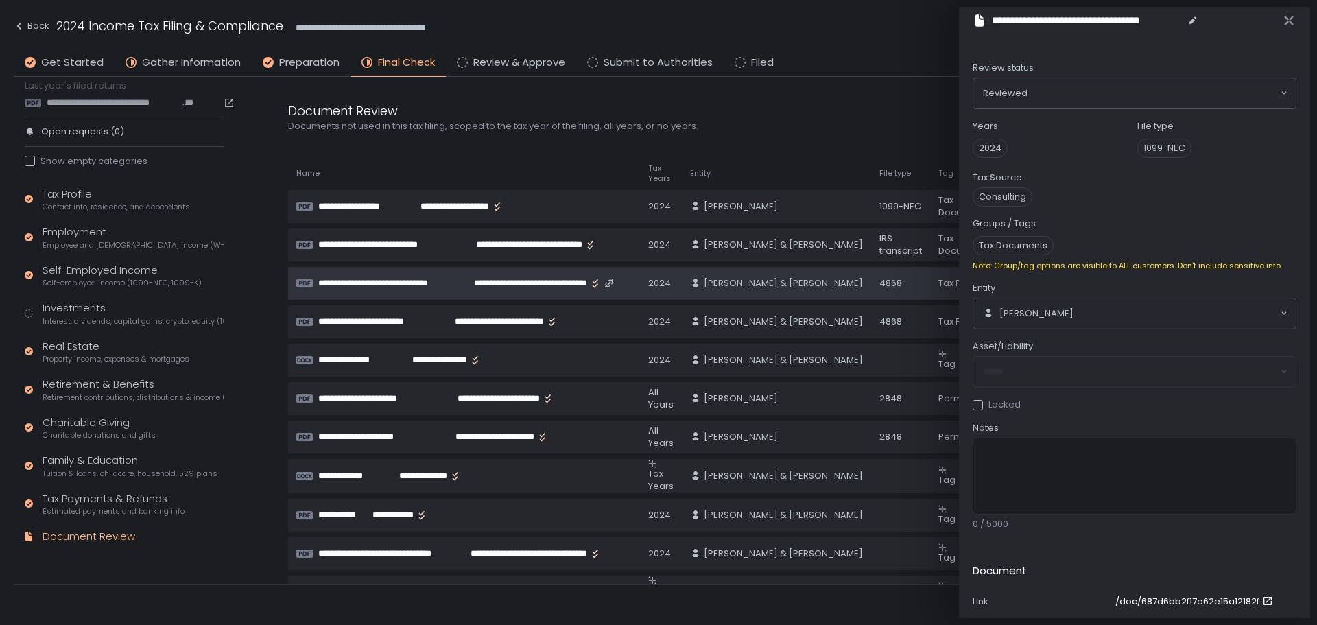  Describe the element at coordinates (191, 62) in the screenshot. I see `span: Gather Information` at that location.